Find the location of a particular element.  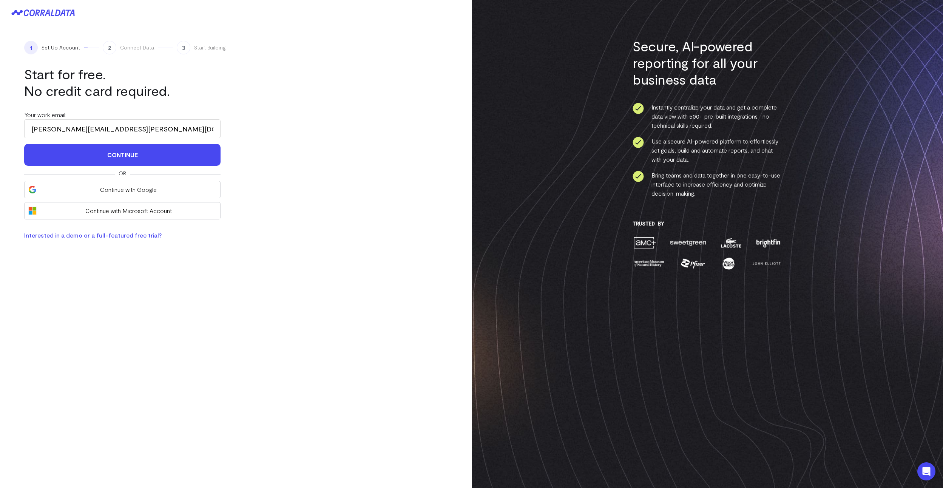

input: Enter your work email address is located at coordinates (122, 129).